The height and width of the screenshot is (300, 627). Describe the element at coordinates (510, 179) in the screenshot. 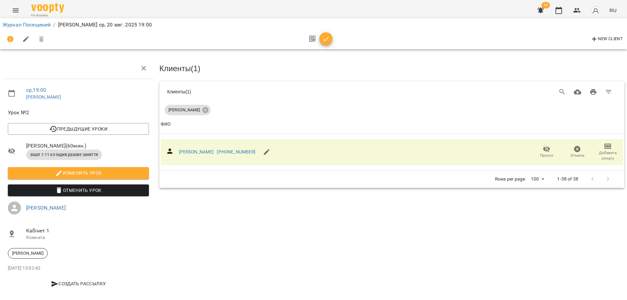

I see `p: Rows per page:` at that location.